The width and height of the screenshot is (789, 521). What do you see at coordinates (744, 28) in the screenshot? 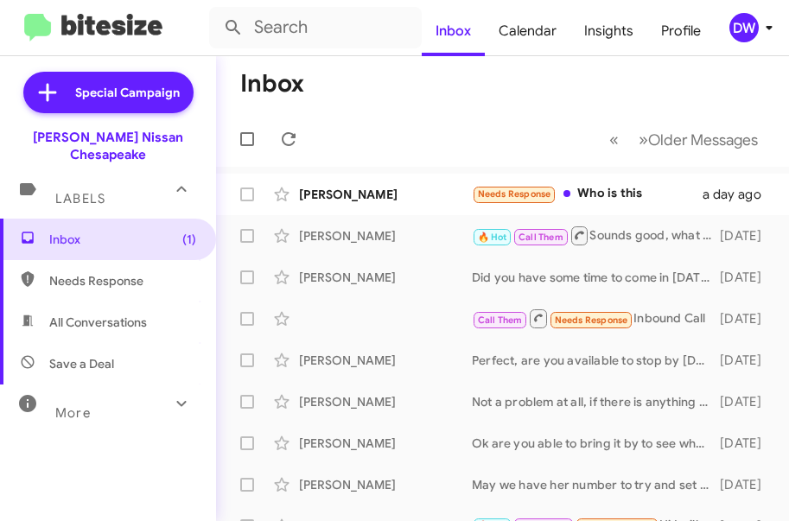
I see `div: DW` at bounding box center [744, 28].